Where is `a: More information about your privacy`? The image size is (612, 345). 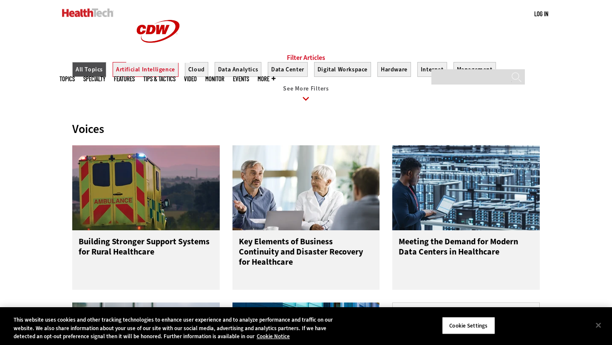 a: More information about your privacy is located at coordinates (273, 336).